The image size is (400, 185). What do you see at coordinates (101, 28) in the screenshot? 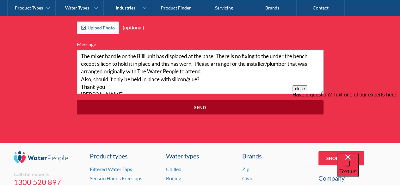
I see `div: Upload Photo` at bounding box center [101, 28].